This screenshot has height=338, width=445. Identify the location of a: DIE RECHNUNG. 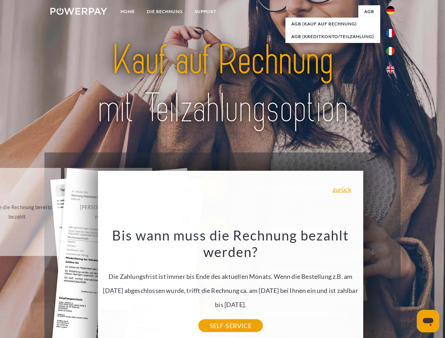
(165, 12).